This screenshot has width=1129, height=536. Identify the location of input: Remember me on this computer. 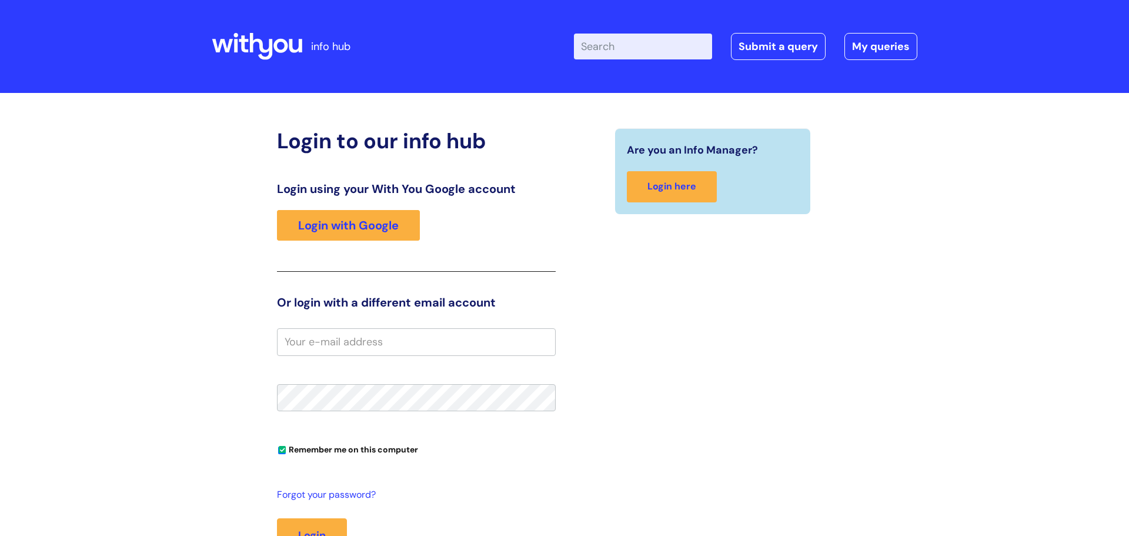
(282, 450).